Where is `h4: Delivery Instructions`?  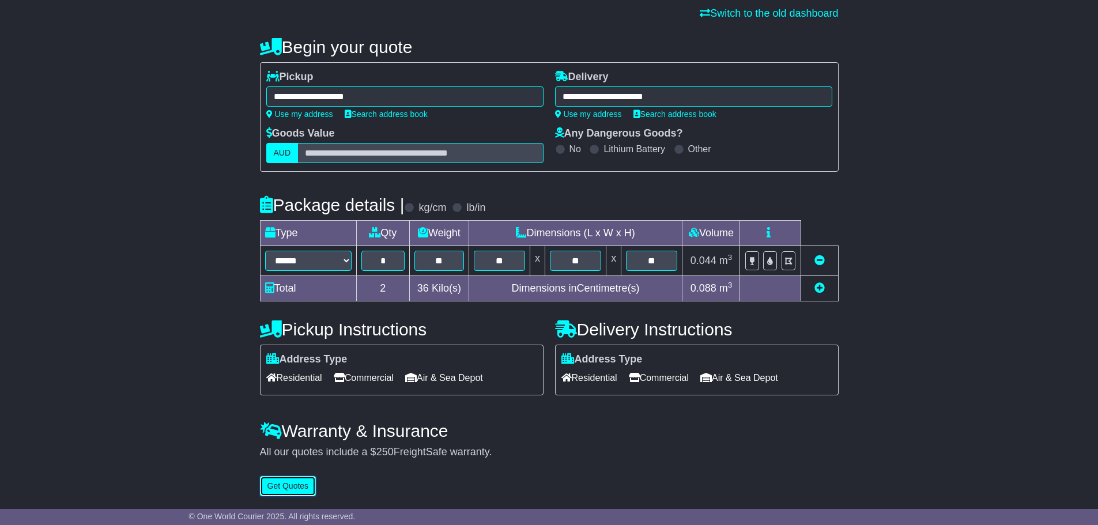
h4: Delivery Instructions is located at coordinates (697, 329).